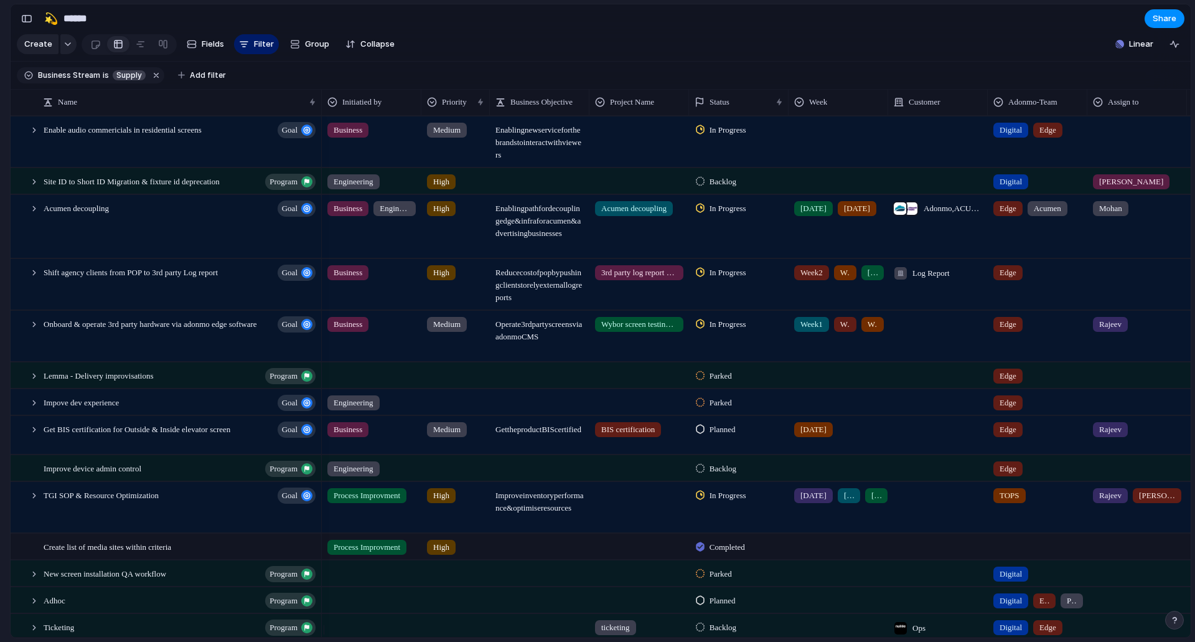 The width and height of the screenshot is (1195, 642). Describe the element at coordinates (131, 271) in the screenshot. I see `span: Shift agency clients from POP to 3rd party Log report` at that location.